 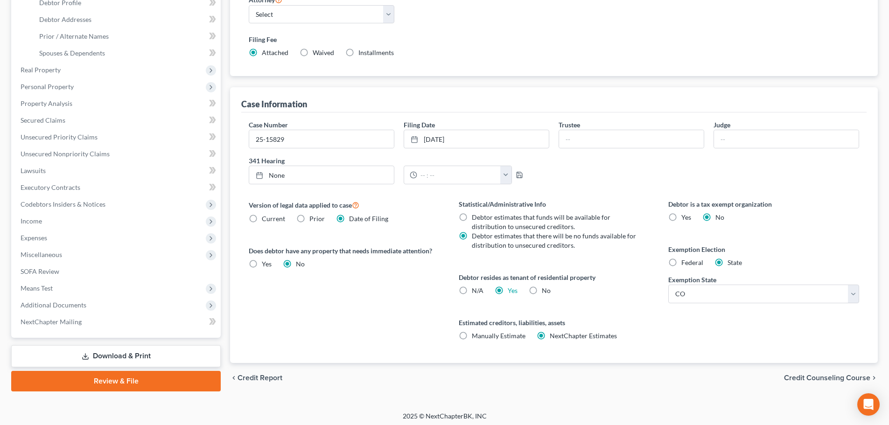 What do you see at coordinates (72, 53) in the screenshot?
I see `span: Spouses & Dependents` at bounding box center [72, 53].